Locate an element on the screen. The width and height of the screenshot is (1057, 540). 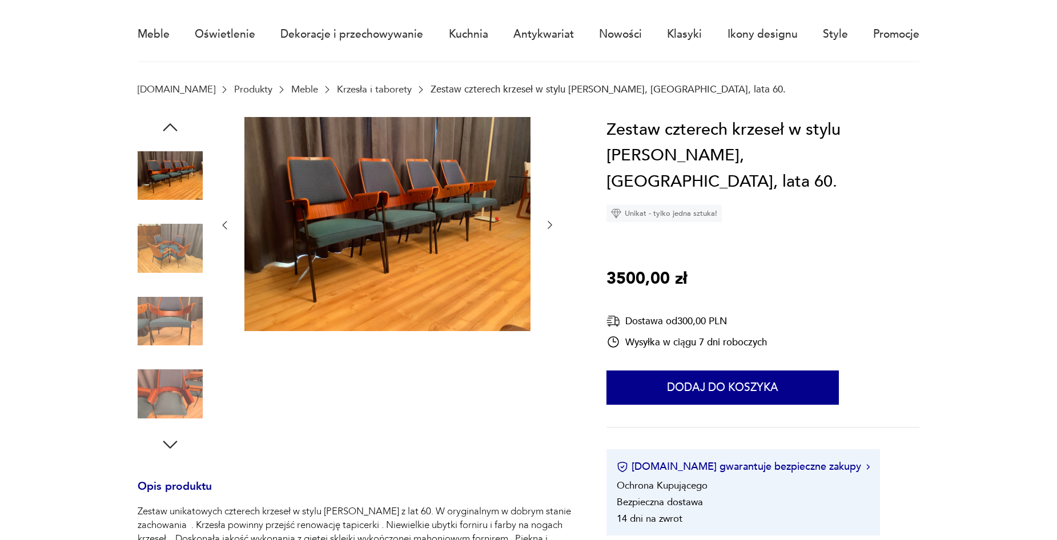
a: Dekoracje i przechowywanie is located at coordinates (352, 34).